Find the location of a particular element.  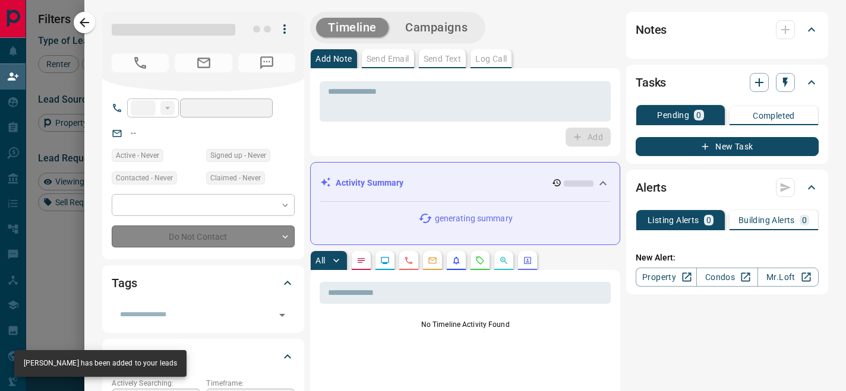

button: Open is located at coordinates (282, 315).